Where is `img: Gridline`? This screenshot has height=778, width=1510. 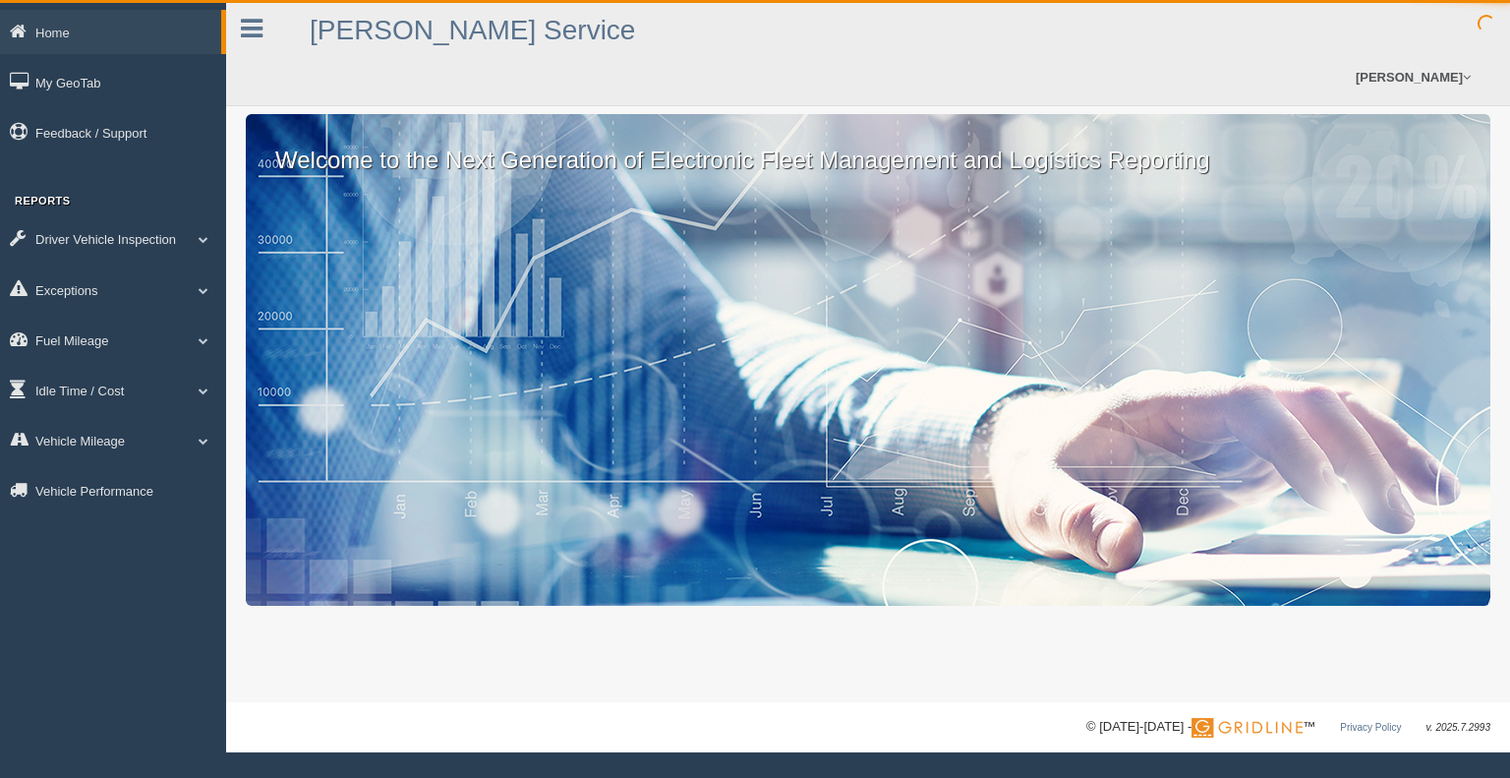
img: Gridline is located at coordinates (1247, 728).